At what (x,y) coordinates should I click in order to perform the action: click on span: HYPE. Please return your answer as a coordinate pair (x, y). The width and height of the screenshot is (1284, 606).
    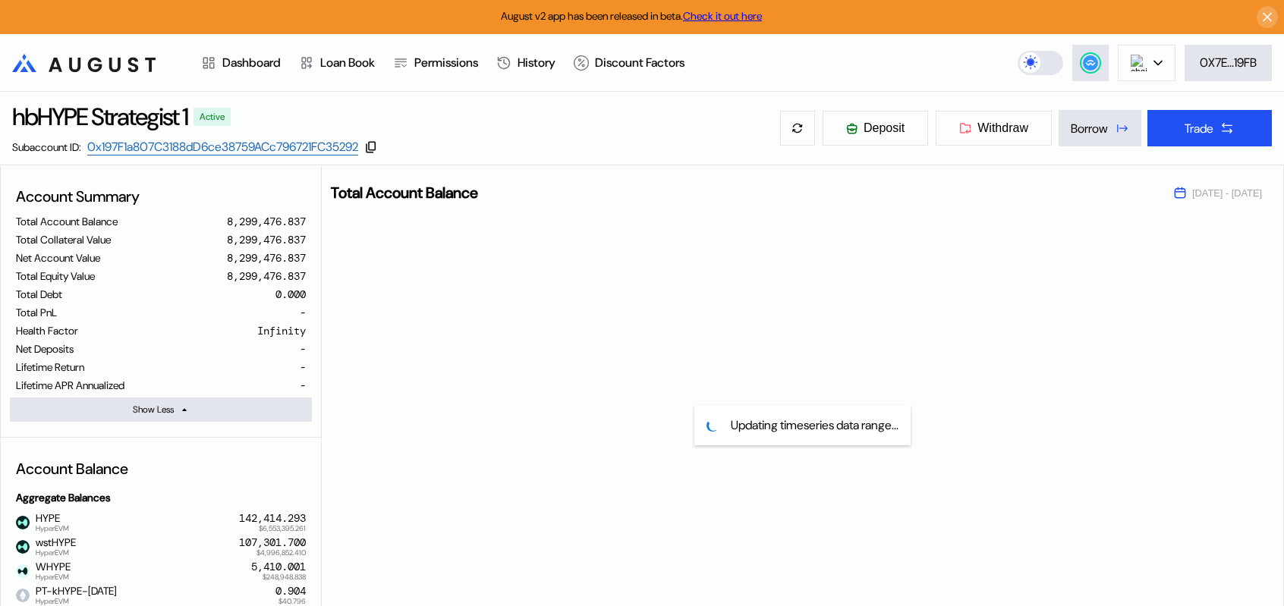
    Looking at the image, I should click on (49, 522).